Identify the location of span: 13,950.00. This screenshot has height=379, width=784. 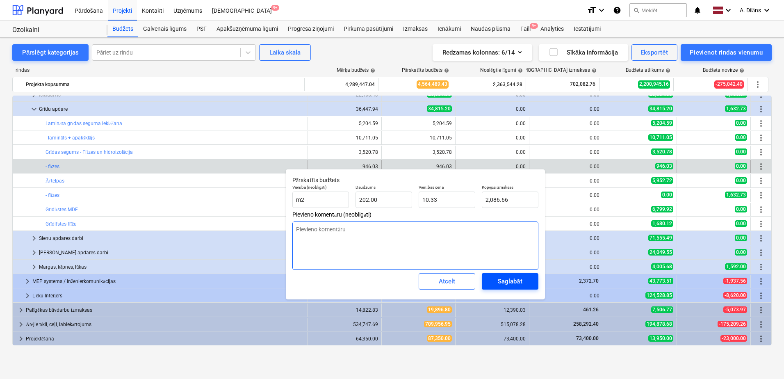
(660, 338).